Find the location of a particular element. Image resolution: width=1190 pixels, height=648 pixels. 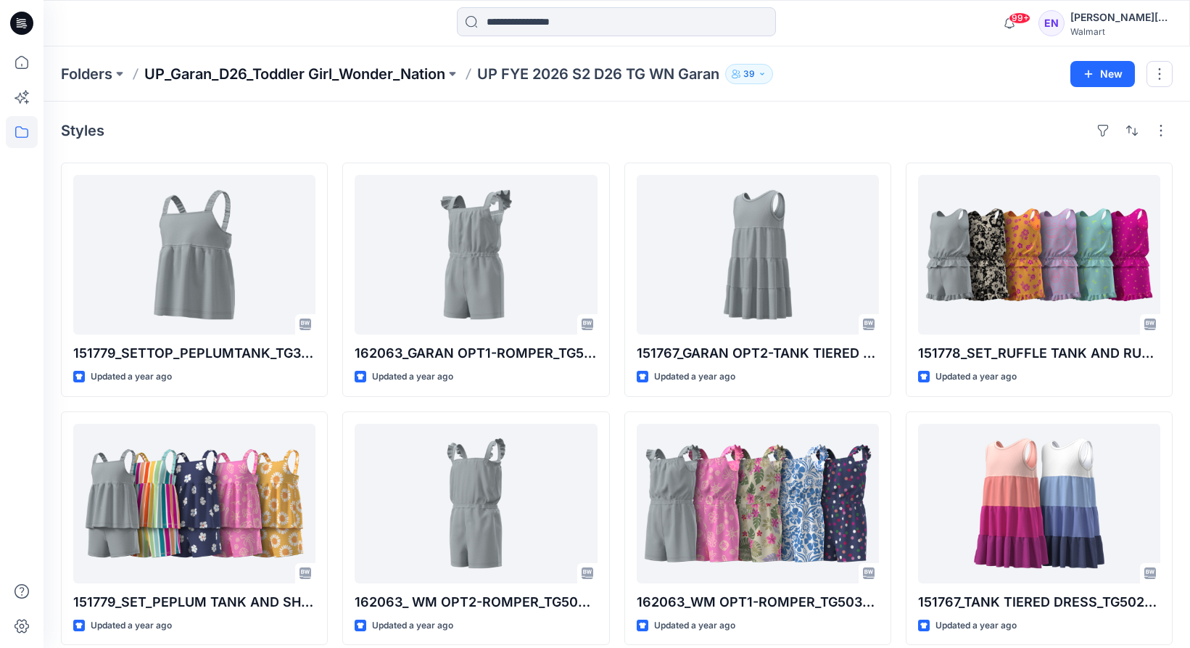

p: 162063_WM OPT1-ROMPER_TG5030-R3 is located at coordinates (758, 602).